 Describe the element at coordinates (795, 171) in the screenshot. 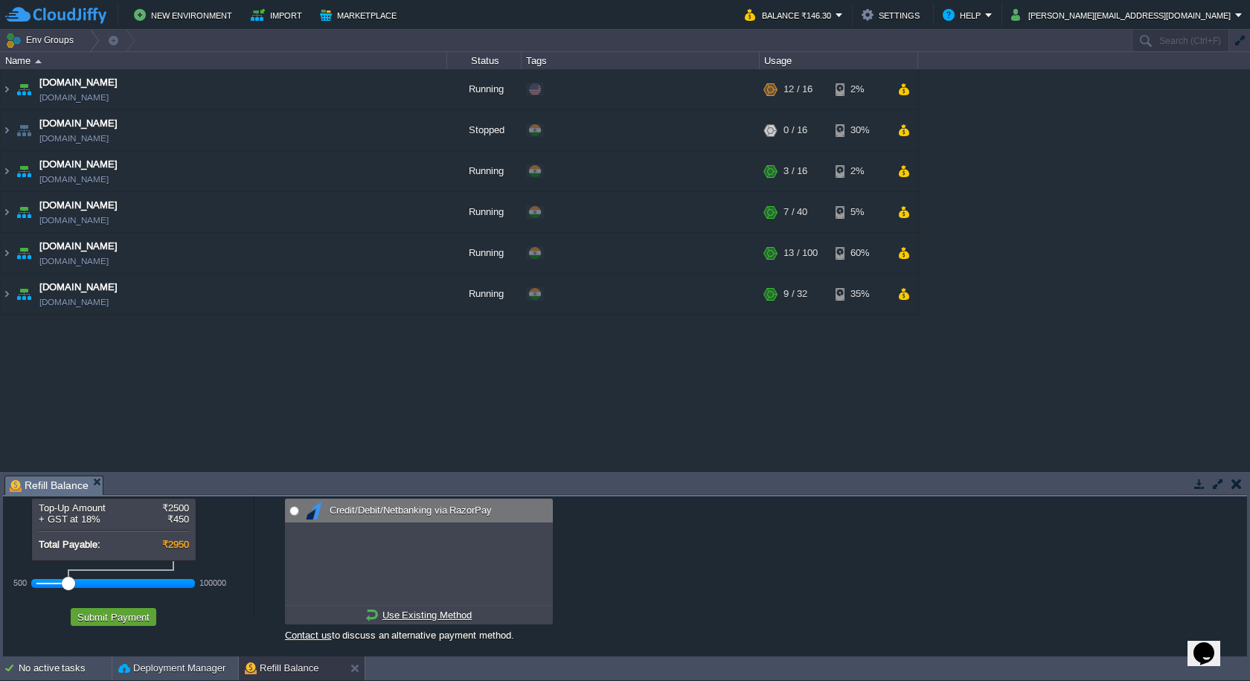

I see `div: 3 / 16` at that location.